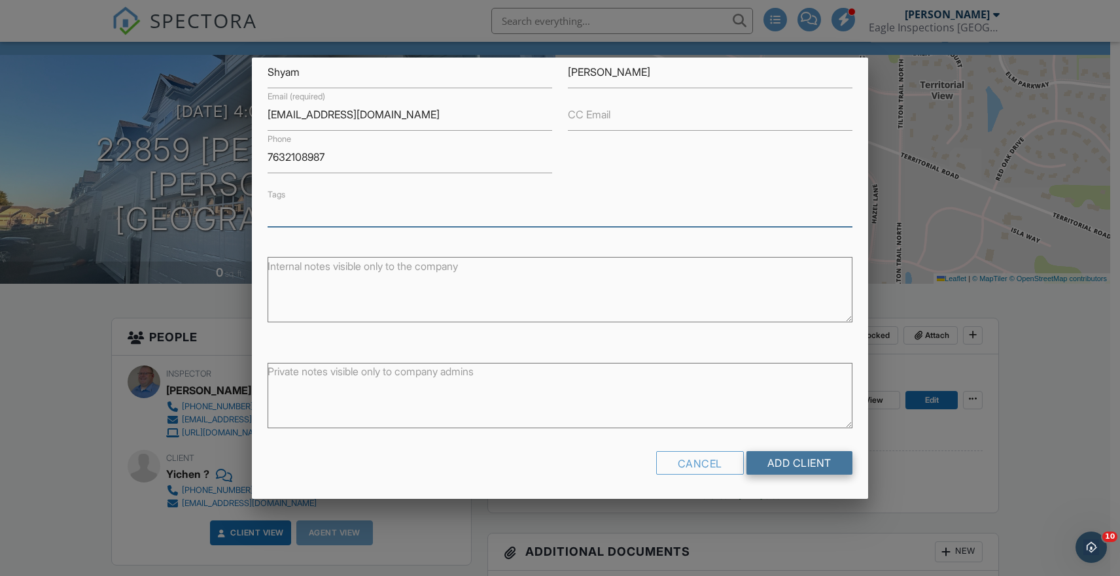 Image resolution: width=1120 pixels, height=576 pixels. I want to click on label: Internal notes visible only to the company, so click(363, 266).